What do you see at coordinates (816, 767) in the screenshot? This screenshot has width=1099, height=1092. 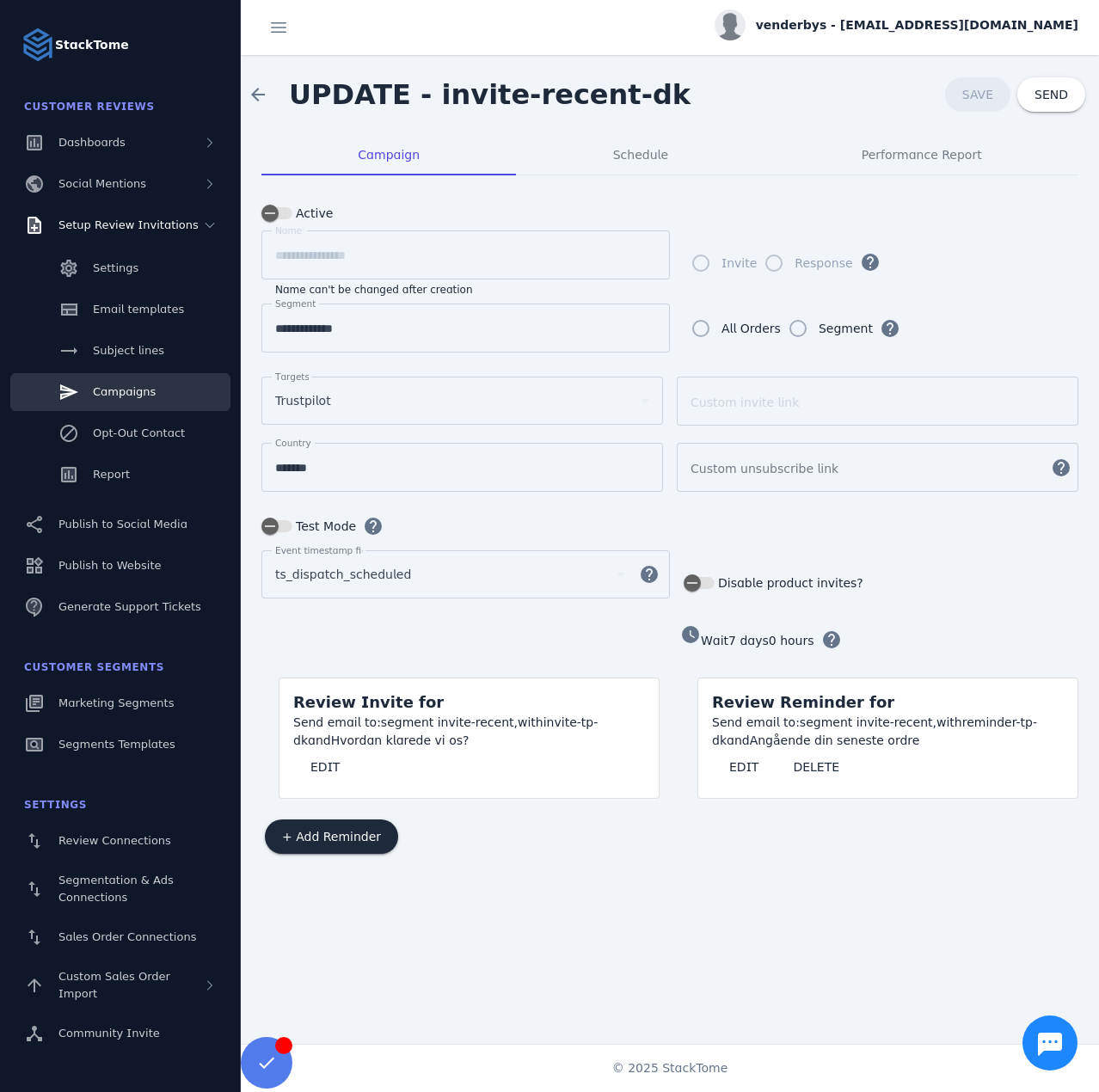 I see `span: DELETE` at bounding box center [816, 767].